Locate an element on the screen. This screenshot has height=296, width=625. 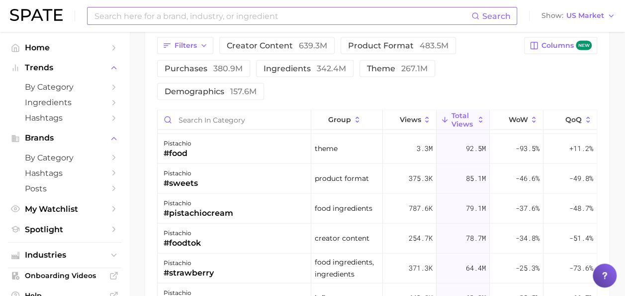
span: Spotlight is located at coordinates (65, 229).